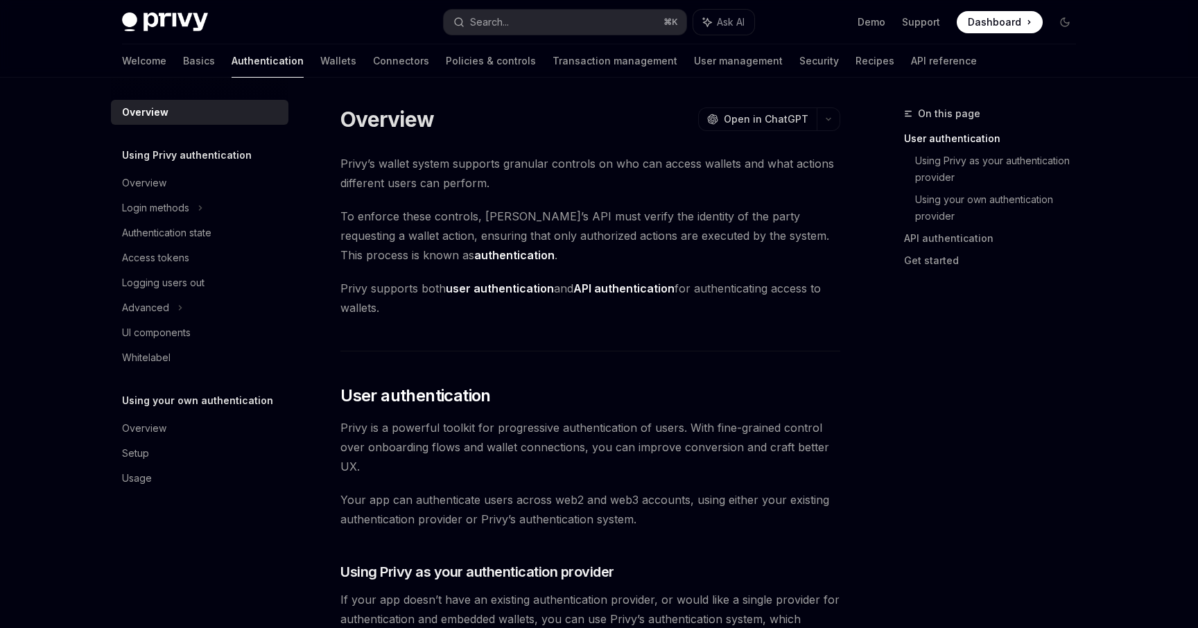 The height and width of the screenshot is (628, 1198). I want to click on a: Using your own authentication provider, so click(1001, 208).